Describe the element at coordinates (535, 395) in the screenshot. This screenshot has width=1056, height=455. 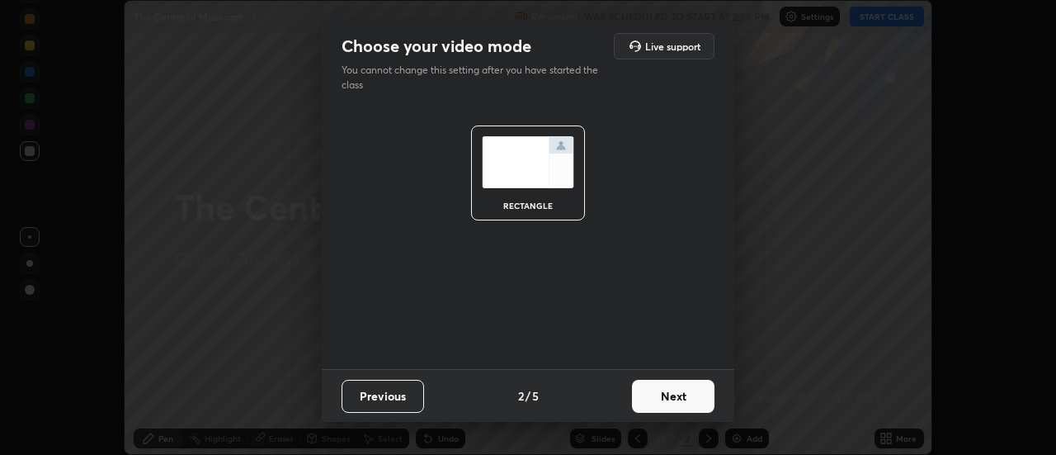
I see `h4: 5` at that location.